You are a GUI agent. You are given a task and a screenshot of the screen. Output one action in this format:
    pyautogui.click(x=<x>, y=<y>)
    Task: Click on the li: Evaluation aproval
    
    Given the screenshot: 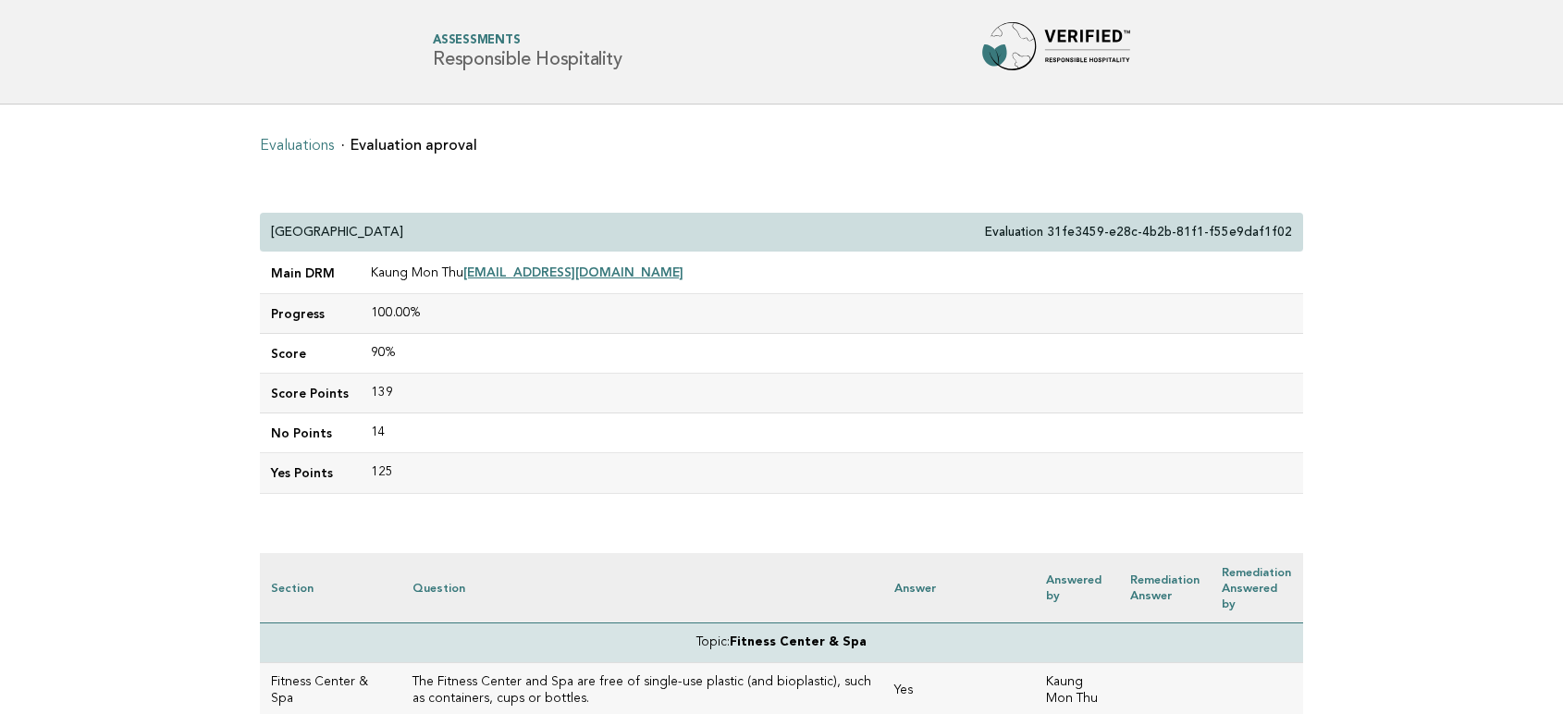 What is the action you would take?
    pyautogui.click(x=409, y=145)
    